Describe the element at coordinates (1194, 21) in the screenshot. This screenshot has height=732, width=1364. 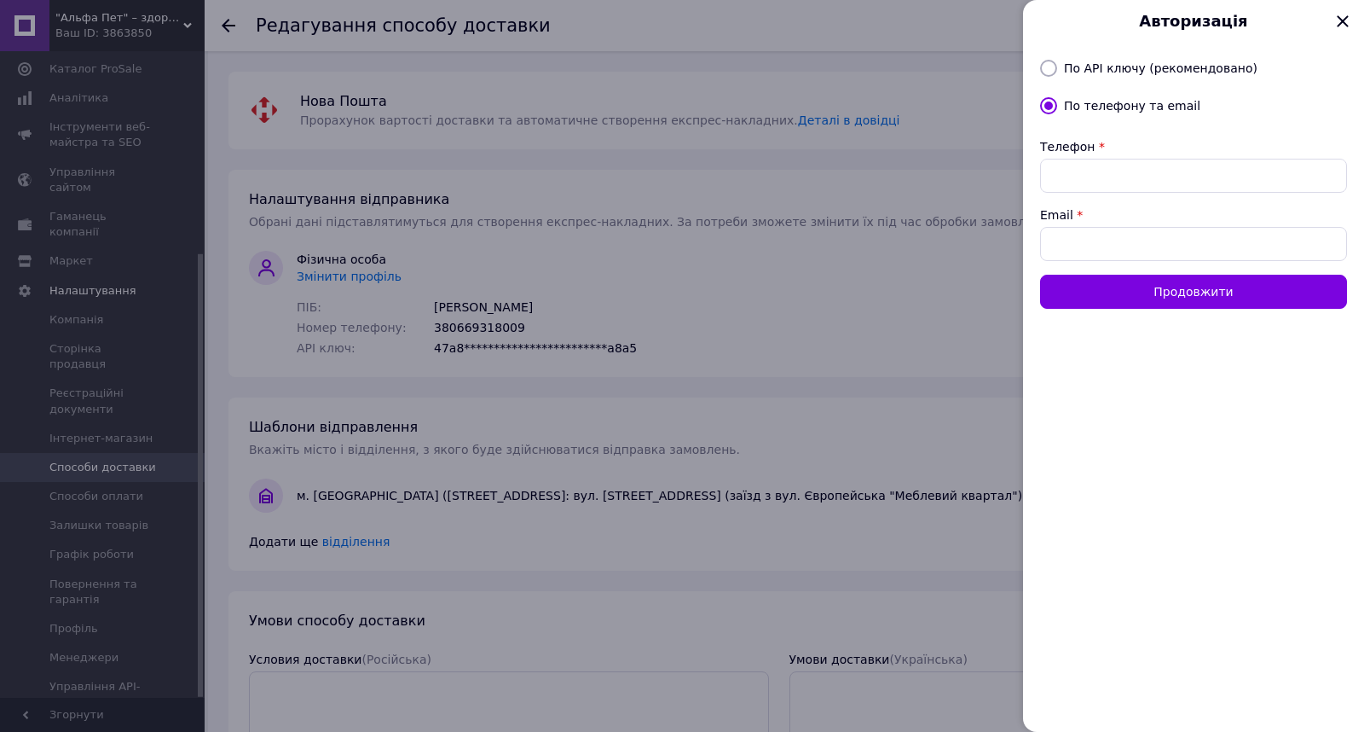
I see `span: Авторизація` at that location.